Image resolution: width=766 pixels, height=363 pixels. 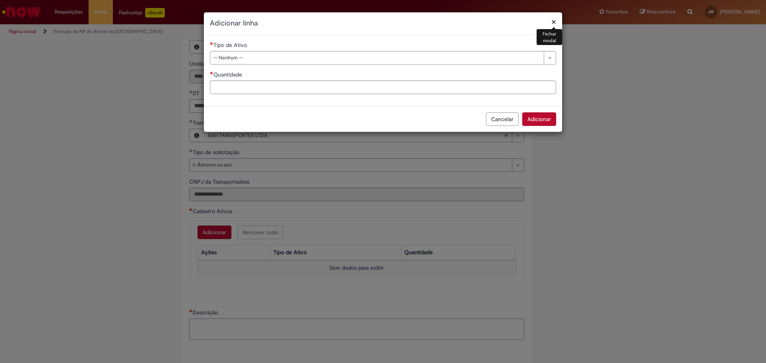 I want to click on span: Quantidade, so click(x=229, y=75).